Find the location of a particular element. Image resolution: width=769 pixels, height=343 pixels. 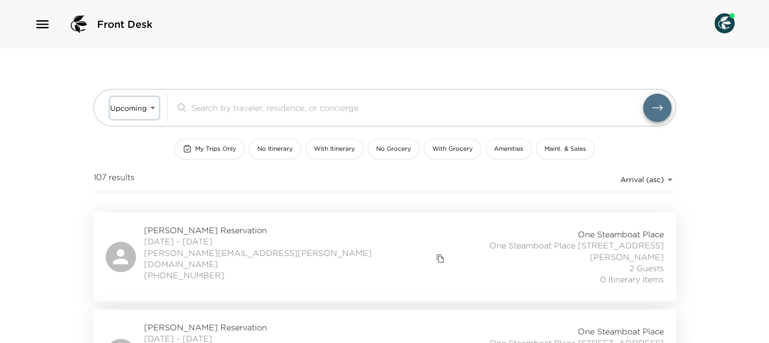

button: Amenities is located at coordinates (508, 149).